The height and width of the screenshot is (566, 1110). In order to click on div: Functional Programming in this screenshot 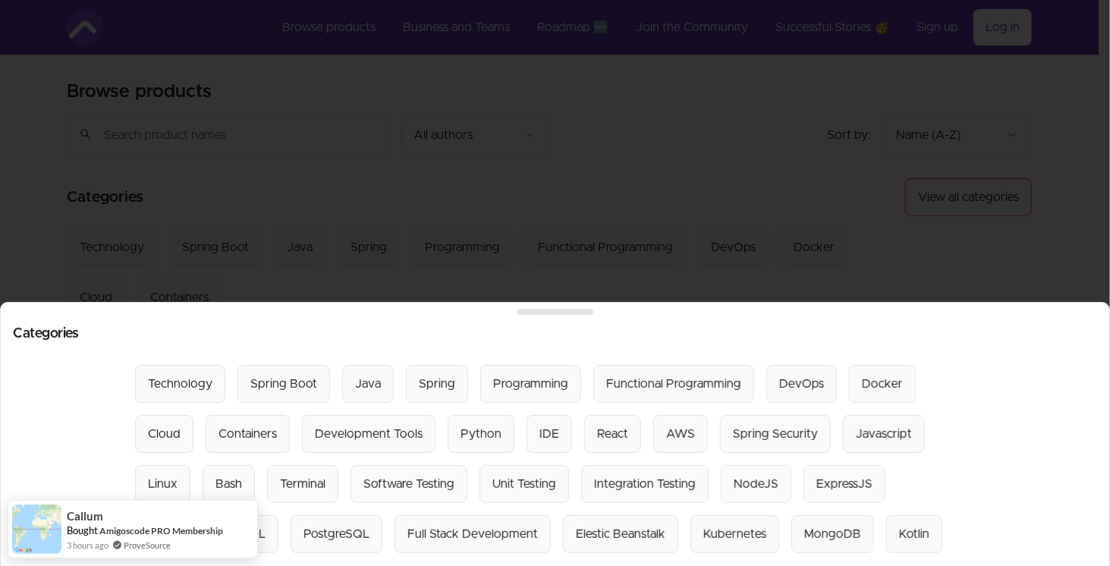, I will do `click(674, 384)`.